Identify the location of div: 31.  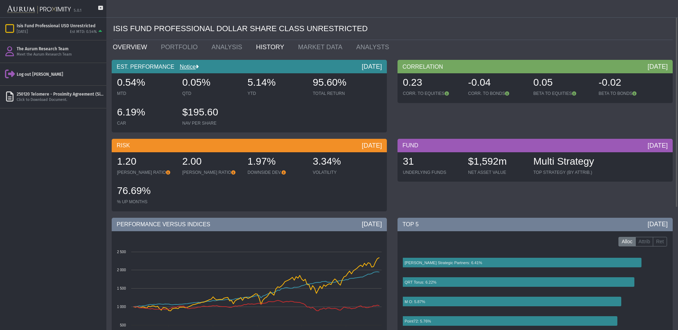
(432, 162).